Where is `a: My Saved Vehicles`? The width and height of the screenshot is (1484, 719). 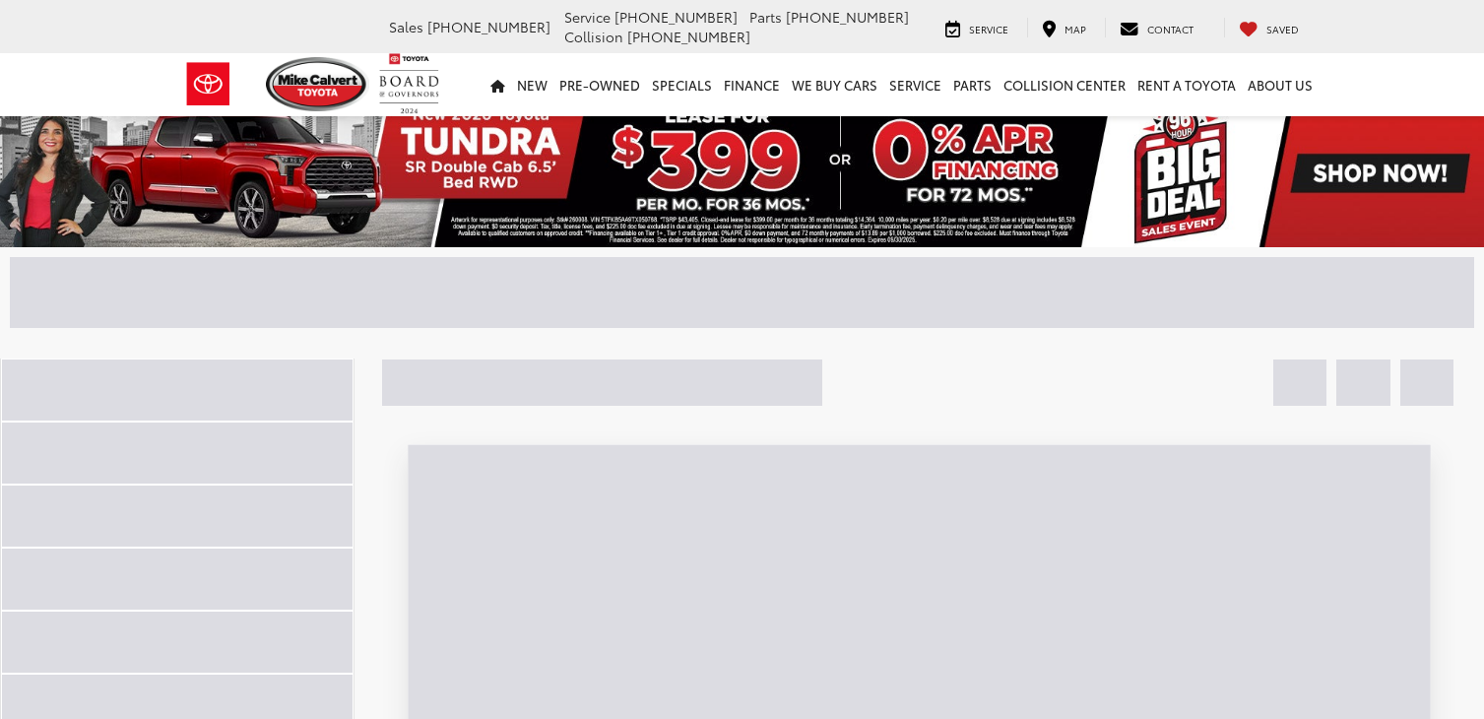
a: My Saved Vehicles is located at coordinates (1268, 28).